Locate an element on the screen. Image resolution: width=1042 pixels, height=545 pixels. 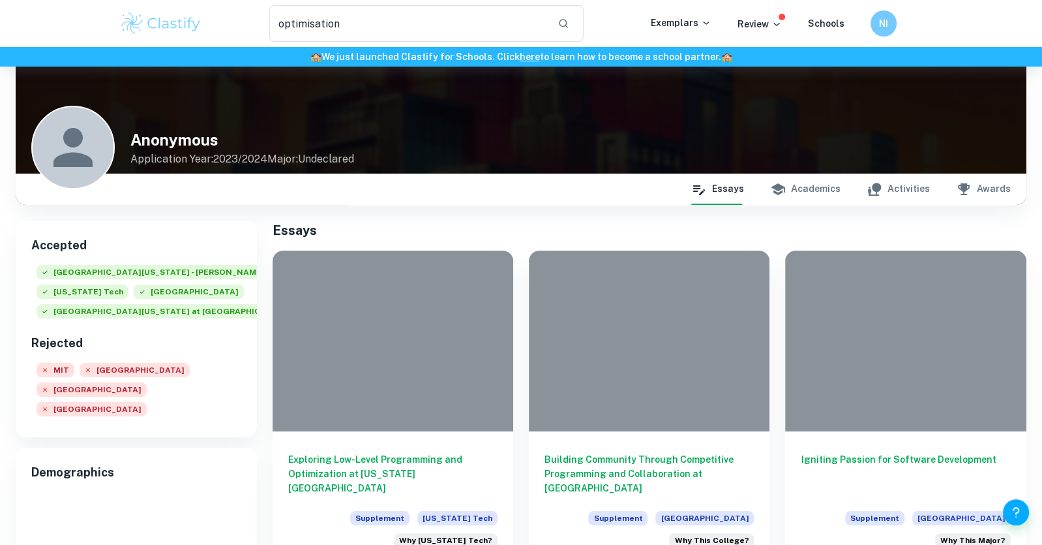
div: Accepted: Georgia Institute of Technology is located at coordinates (82, 294).